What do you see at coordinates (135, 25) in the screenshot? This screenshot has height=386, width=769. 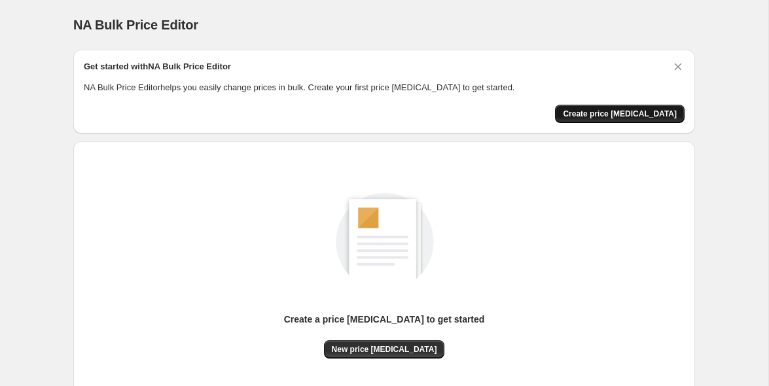 I see `span: NA Bulk Price Editor` at bounding box center [135, 25].